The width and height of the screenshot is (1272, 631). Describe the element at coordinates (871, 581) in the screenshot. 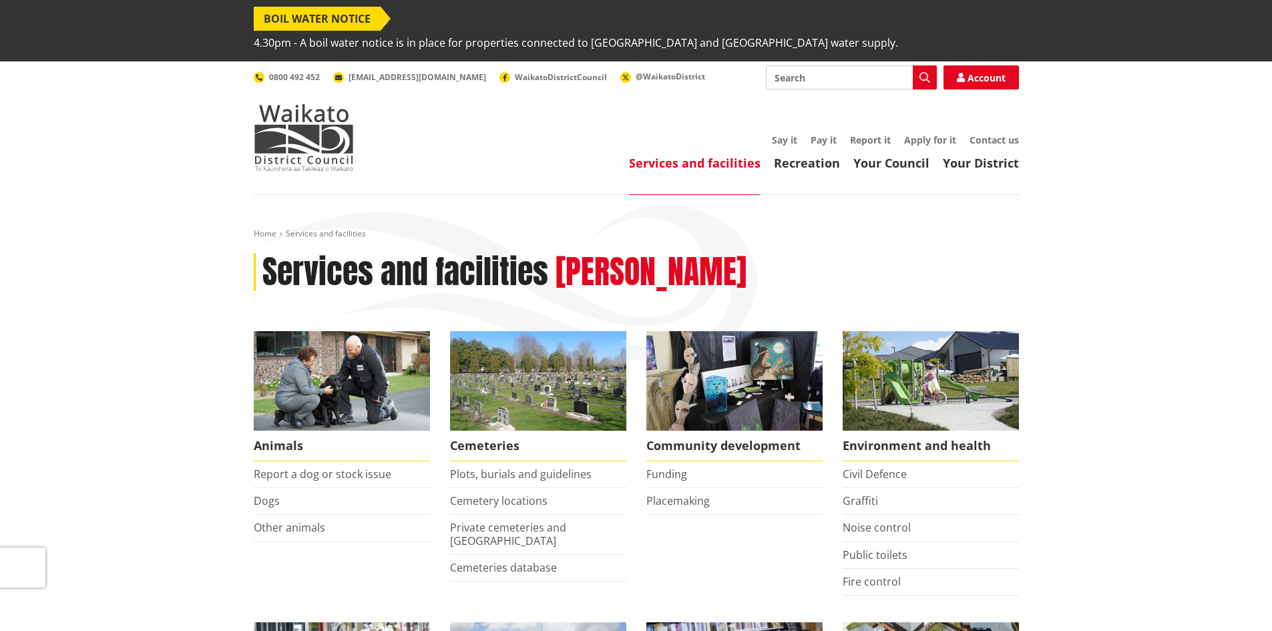

I see `a: Fire control` at that location.